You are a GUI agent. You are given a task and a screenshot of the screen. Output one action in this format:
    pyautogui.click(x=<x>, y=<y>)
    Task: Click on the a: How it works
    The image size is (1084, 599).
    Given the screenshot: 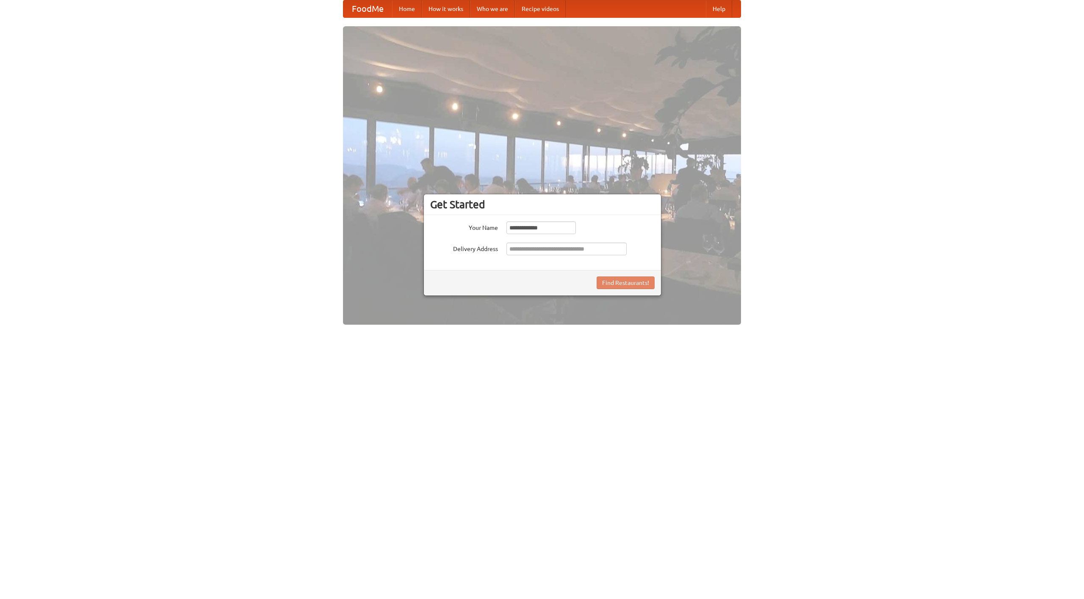 What is the action you would take?
    pyautogui.click(x=446, y=9)
    